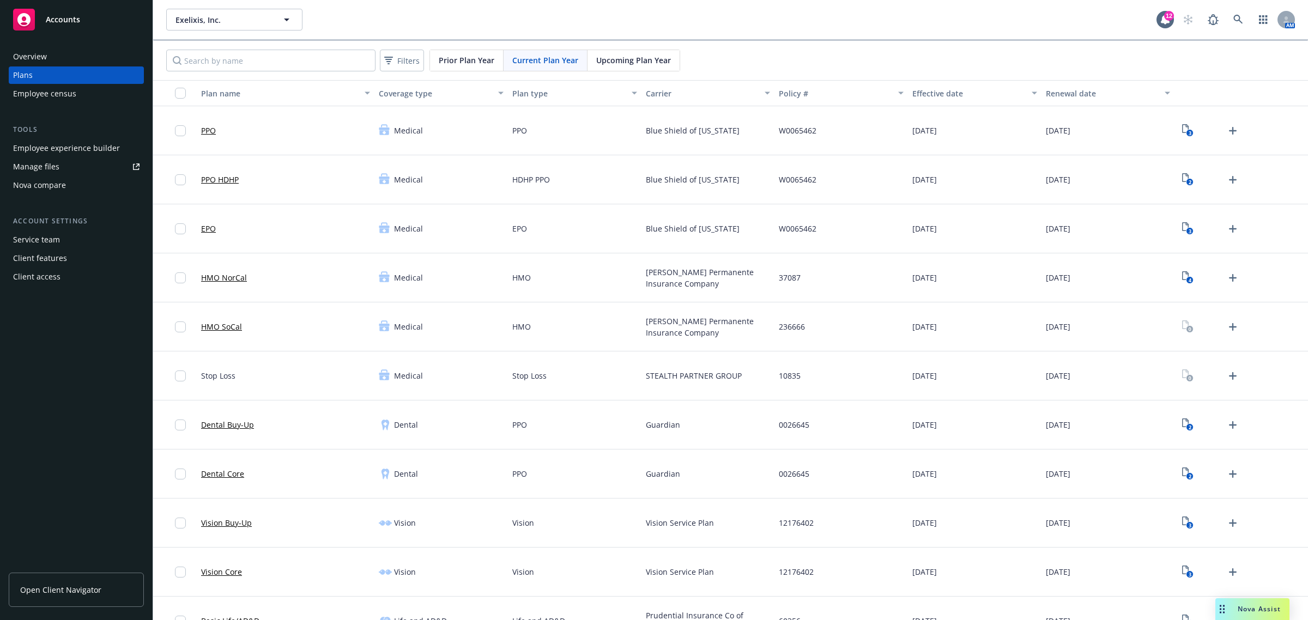  Describe the element at coordinates (30, 57) in the screenshot. I see `div: Overview` at that location.